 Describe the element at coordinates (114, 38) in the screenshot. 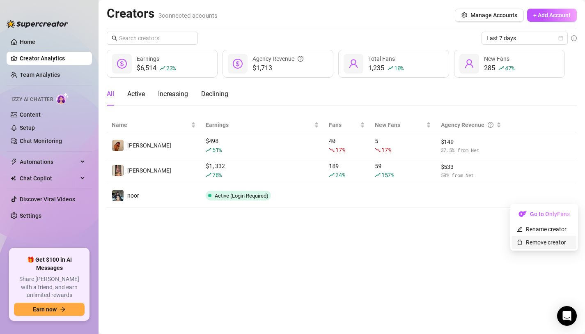

I see `span: search` at that location.